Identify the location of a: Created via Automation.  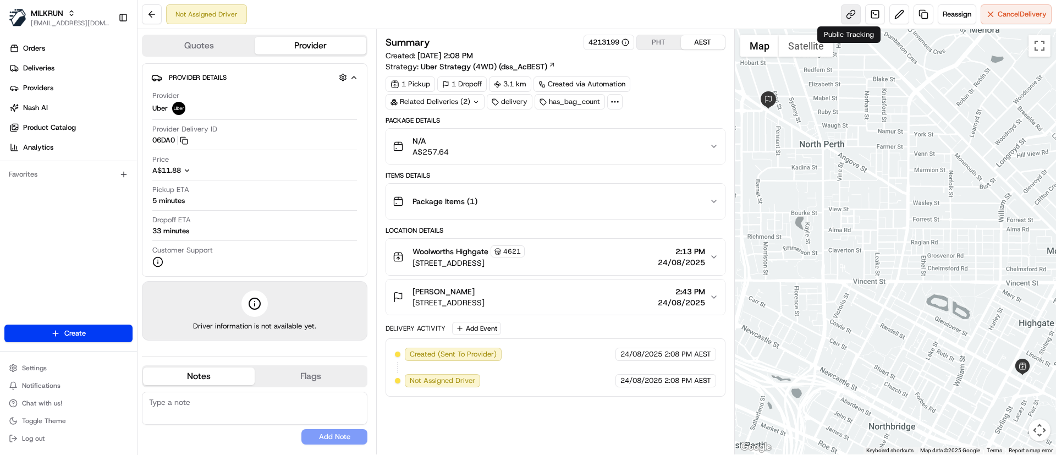
(582, 84).